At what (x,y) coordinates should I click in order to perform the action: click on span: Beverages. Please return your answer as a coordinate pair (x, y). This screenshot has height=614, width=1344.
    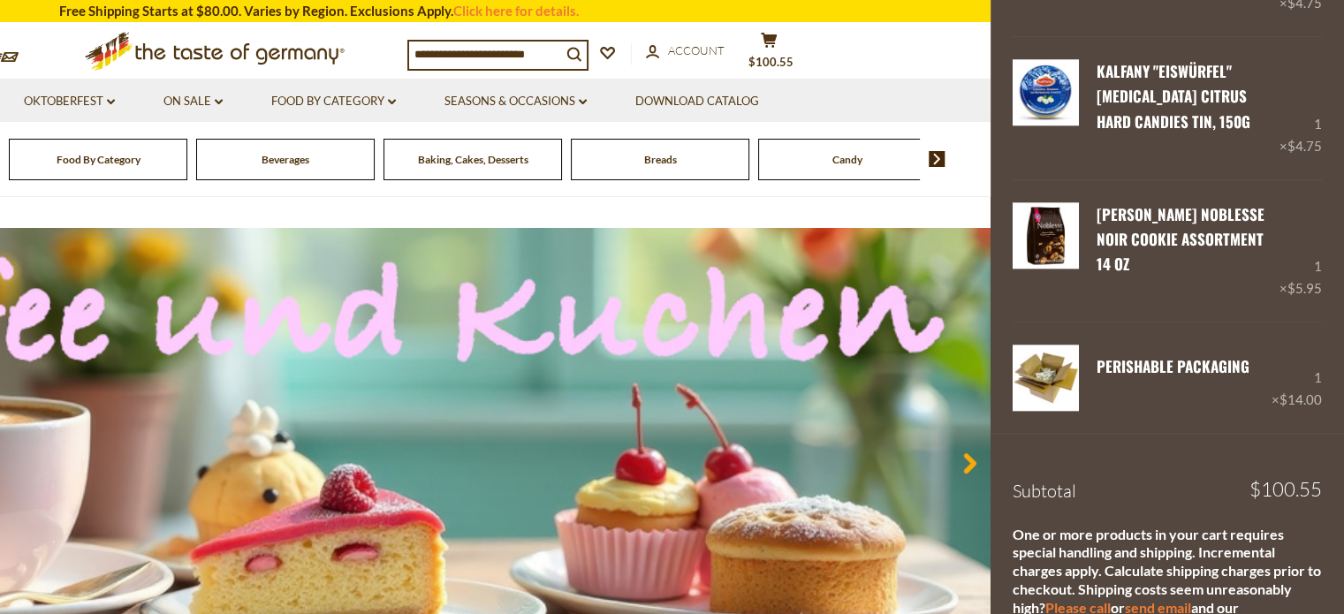
    Looking at the image, I should click on (285, 159).